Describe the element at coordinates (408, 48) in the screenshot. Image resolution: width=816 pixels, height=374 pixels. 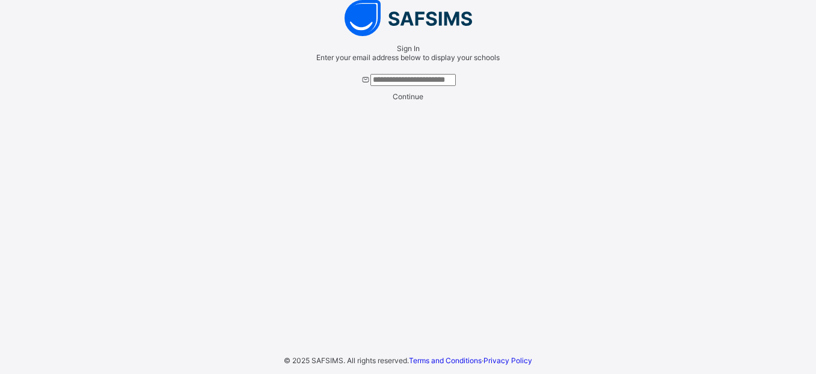
I see `span: Sign In` at that location.